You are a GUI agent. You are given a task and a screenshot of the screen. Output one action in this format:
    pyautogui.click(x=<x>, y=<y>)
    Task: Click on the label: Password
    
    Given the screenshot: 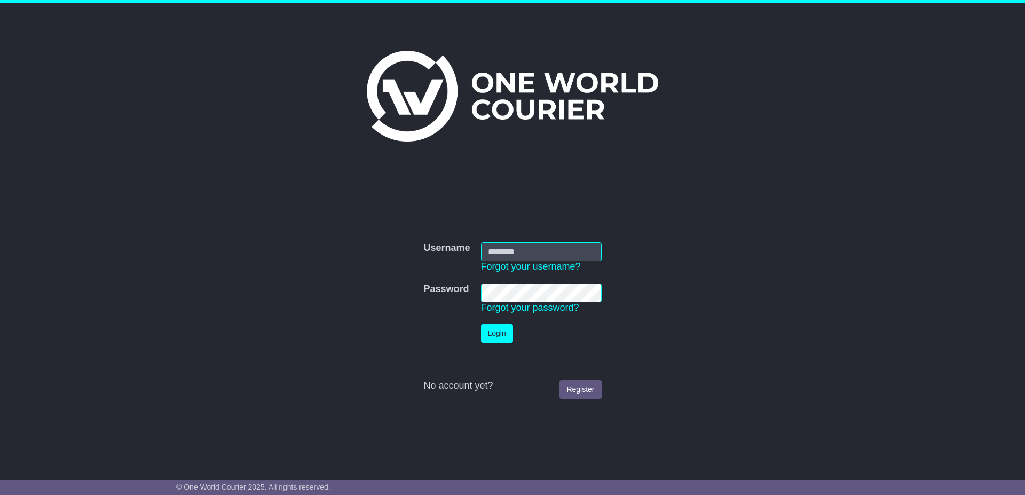 What is the action you would take?
    pyautogui.click(x=446, y=289)
    